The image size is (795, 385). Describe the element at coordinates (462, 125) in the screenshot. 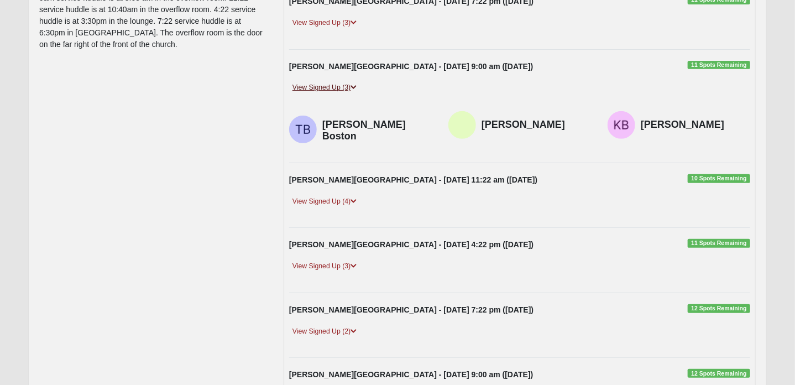

I see `img: Lynn Williams` at that location.